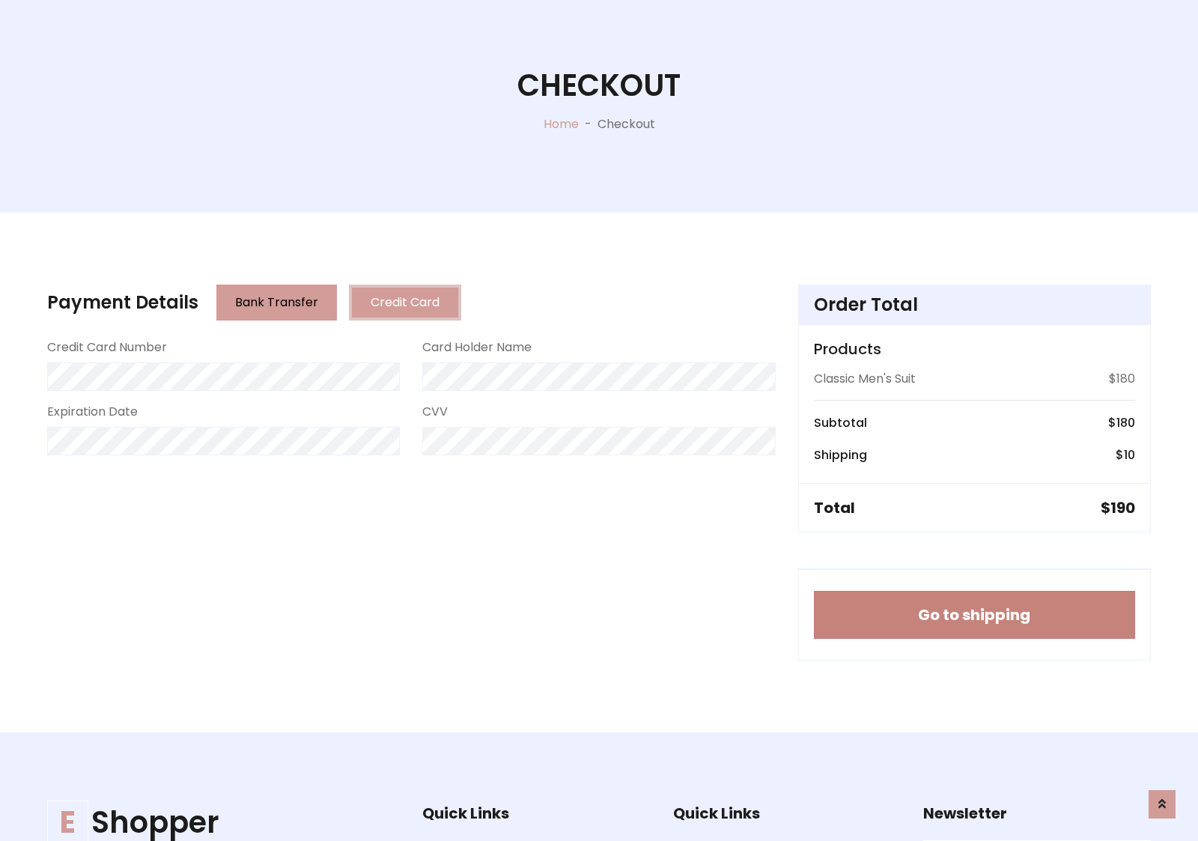 This screenshot has width=1198, height=841. Describe the element at coordinates (865, 379) in the screenshot. I see `p: Classic Men's Suit` at that location.